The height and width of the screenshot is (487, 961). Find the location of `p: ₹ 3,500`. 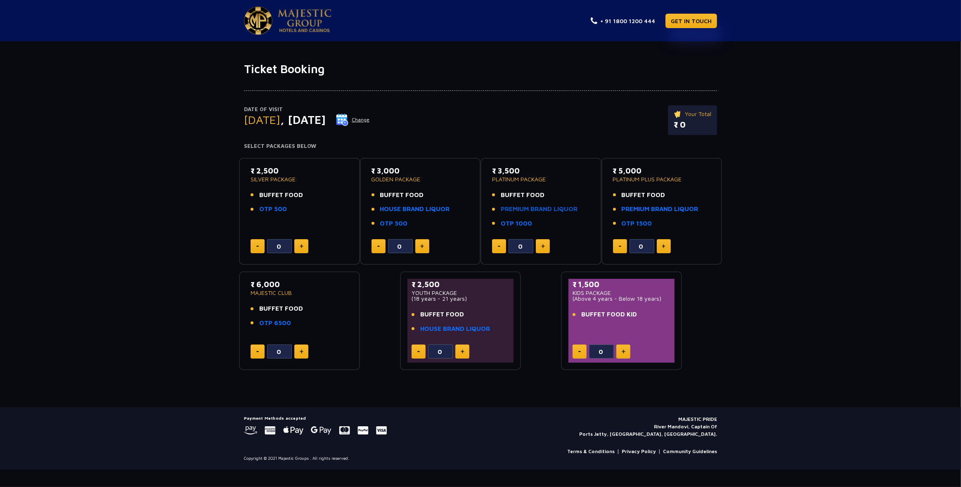

p: ₹ 3,500 is located at coordinates (541, 170).